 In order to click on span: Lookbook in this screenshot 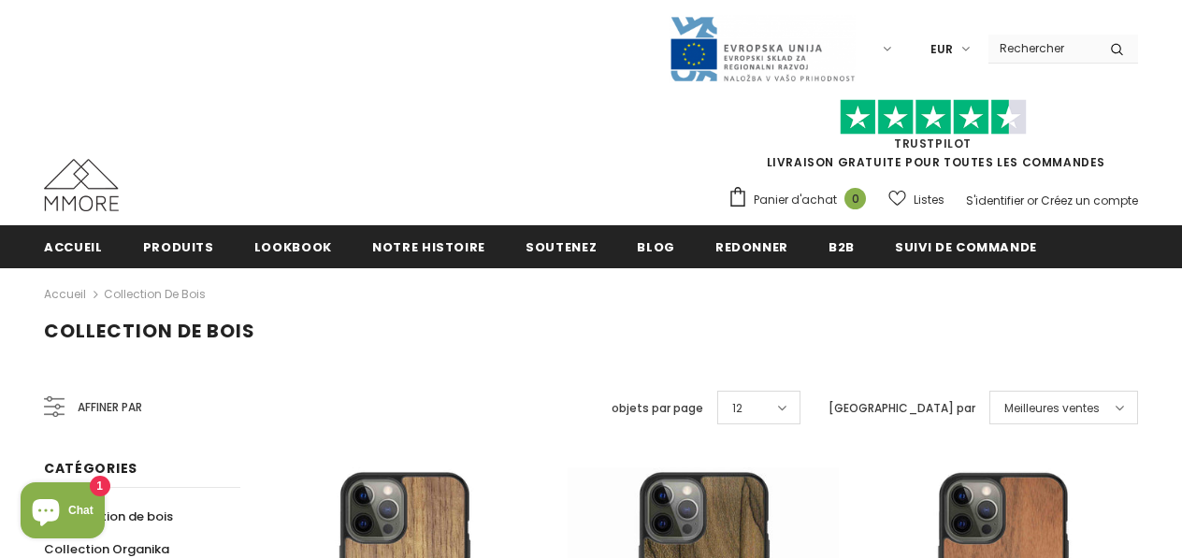, I will do `click(293, 247)`.